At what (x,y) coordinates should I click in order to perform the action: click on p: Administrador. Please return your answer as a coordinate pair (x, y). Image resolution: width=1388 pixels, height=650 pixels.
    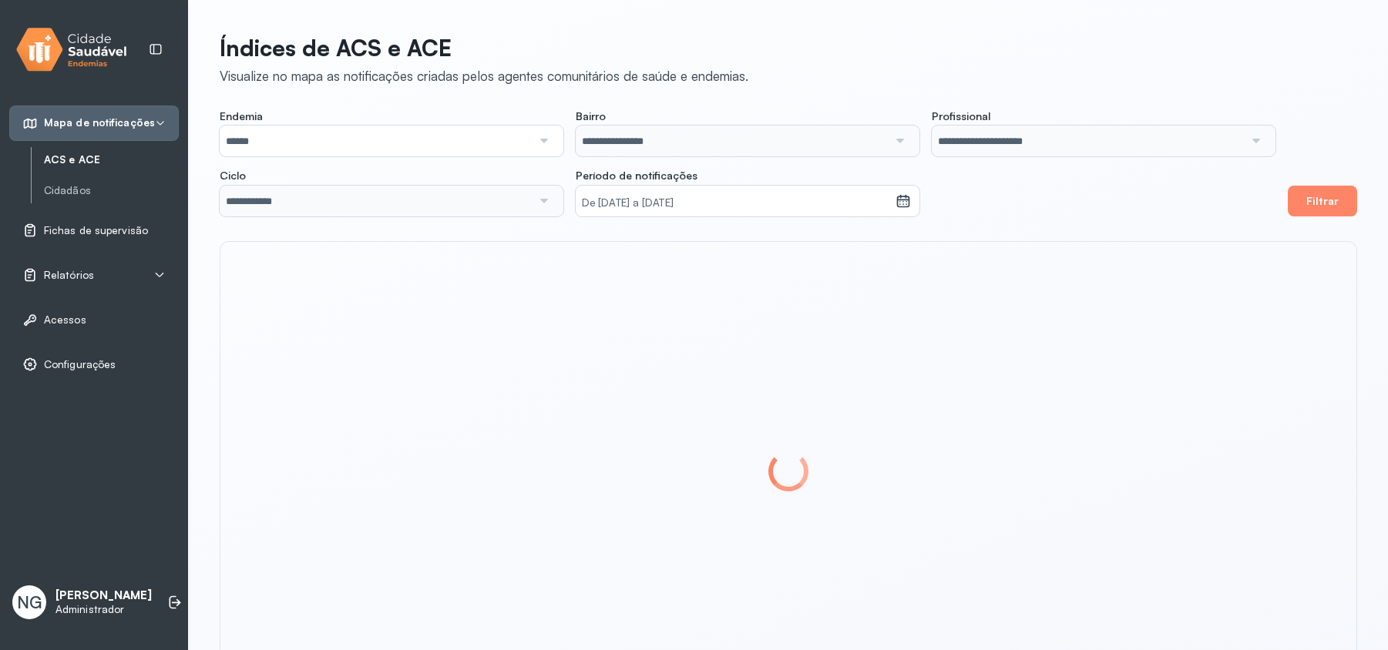
    Looking at the image, I should click on (103, 610).